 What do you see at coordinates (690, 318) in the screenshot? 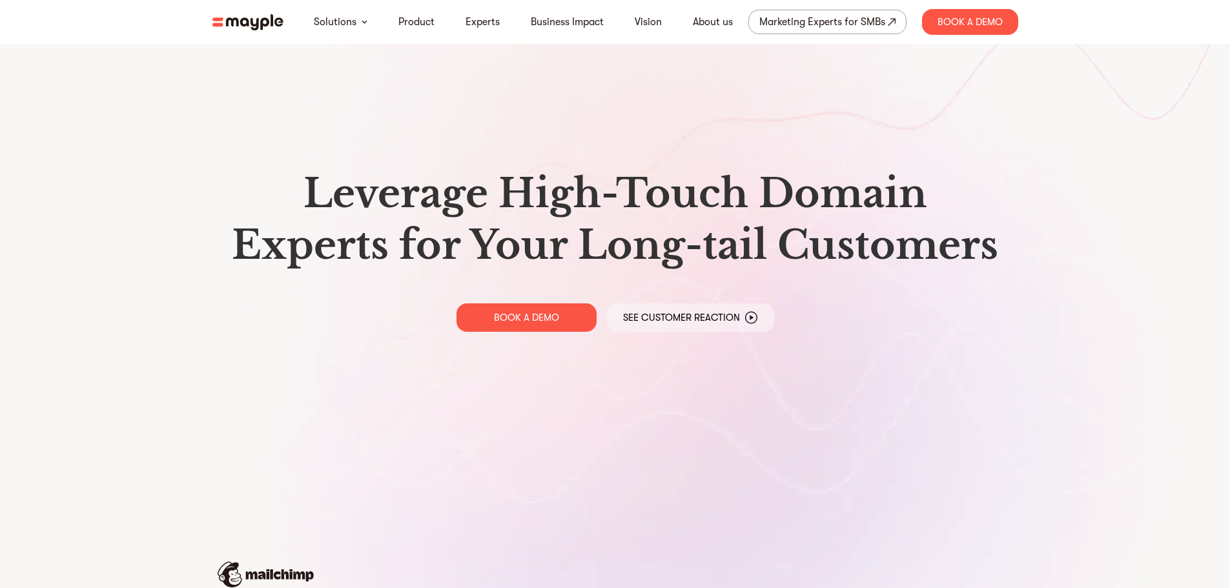
I see `a: See Customer Reaction` at bounding box center [690, 318].